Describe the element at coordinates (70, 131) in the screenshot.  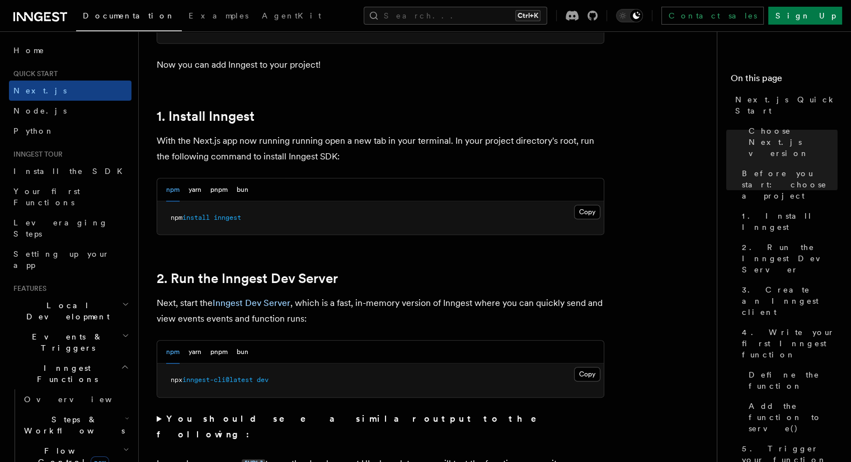
I see `a: Python` at that location.